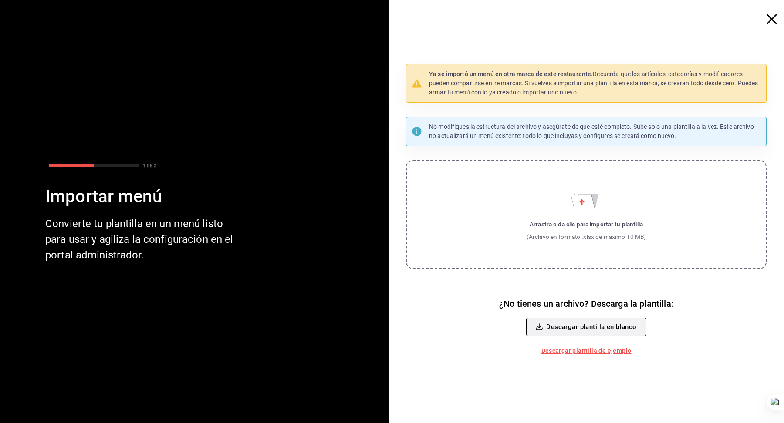 The image size is (784, 423). I want to click on label: Importar menú, so click(586, 215).